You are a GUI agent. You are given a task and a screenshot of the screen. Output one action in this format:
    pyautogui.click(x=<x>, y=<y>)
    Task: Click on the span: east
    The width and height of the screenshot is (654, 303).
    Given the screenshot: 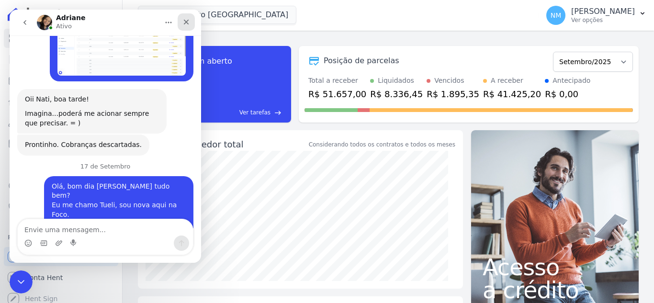 What is the action you would take?
    pyautogui.click(x=278, y=113)
    